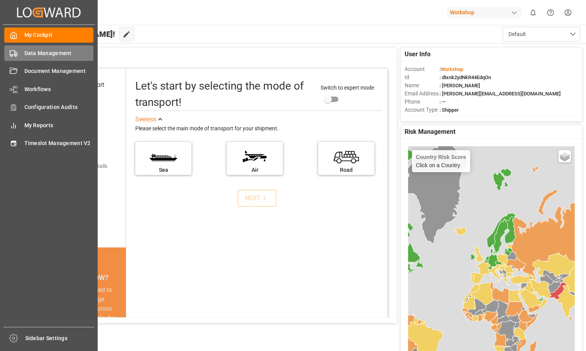 The width and height of the screenshot is (586, 351). Describe the element at coordinates (348, 88) in the screenshot. I see `span: Switch to expert mode` at that location.